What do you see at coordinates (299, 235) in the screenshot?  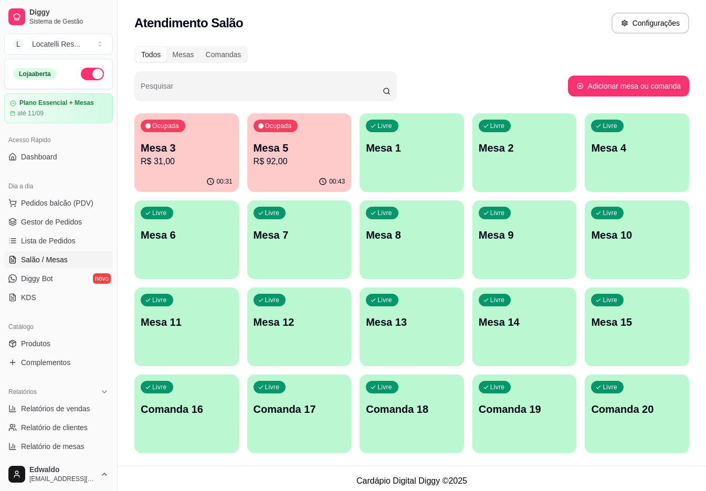 I see `p: Mesa 7` at bounding box center [299, 235].